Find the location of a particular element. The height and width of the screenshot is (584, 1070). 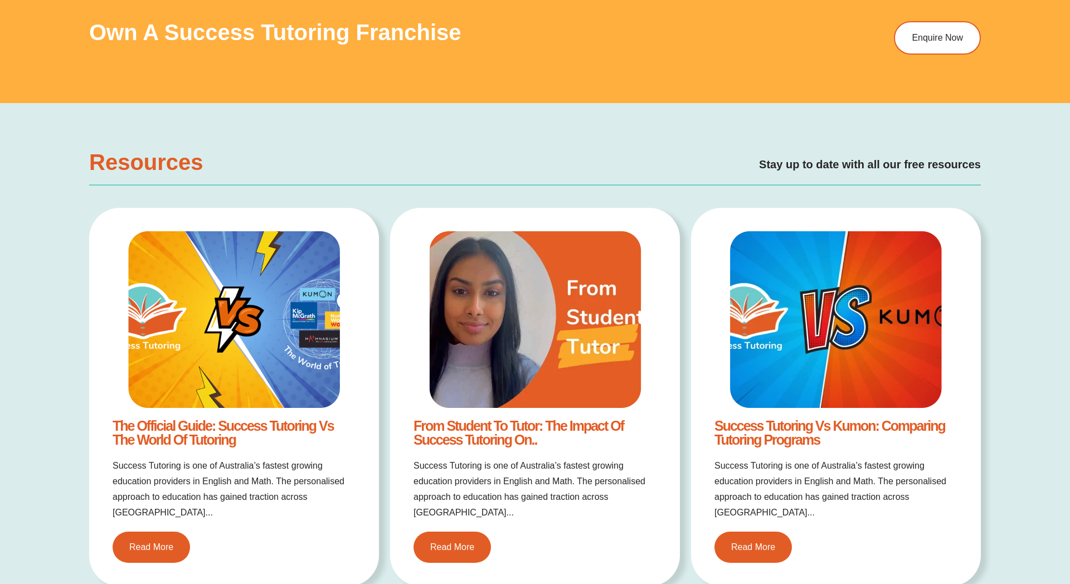

div: Chat Widget is located at coordinates (974, 521).